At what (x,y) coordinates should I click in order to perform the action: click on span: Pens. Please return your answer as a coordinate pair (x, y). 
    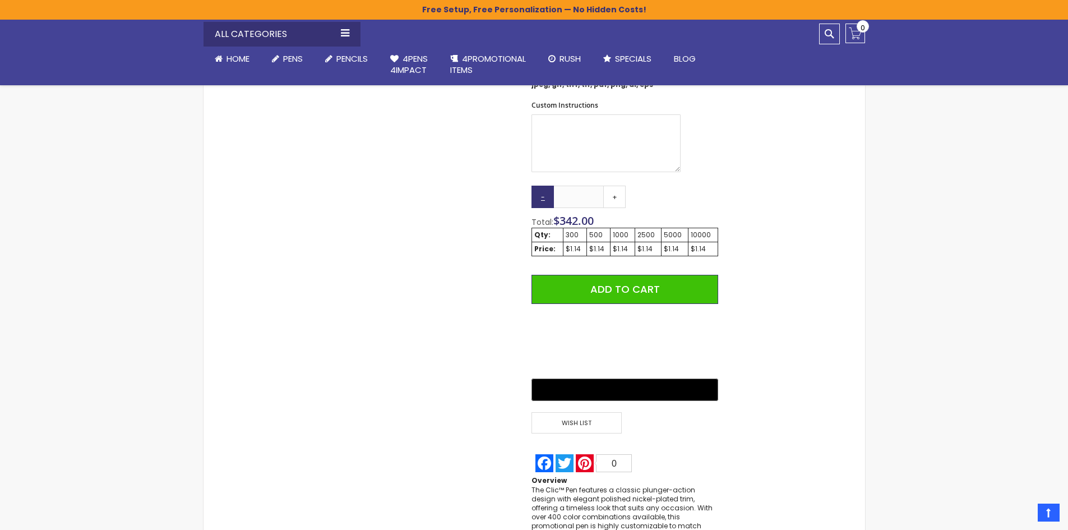
    Looking at the image, I should click on (293, 58).